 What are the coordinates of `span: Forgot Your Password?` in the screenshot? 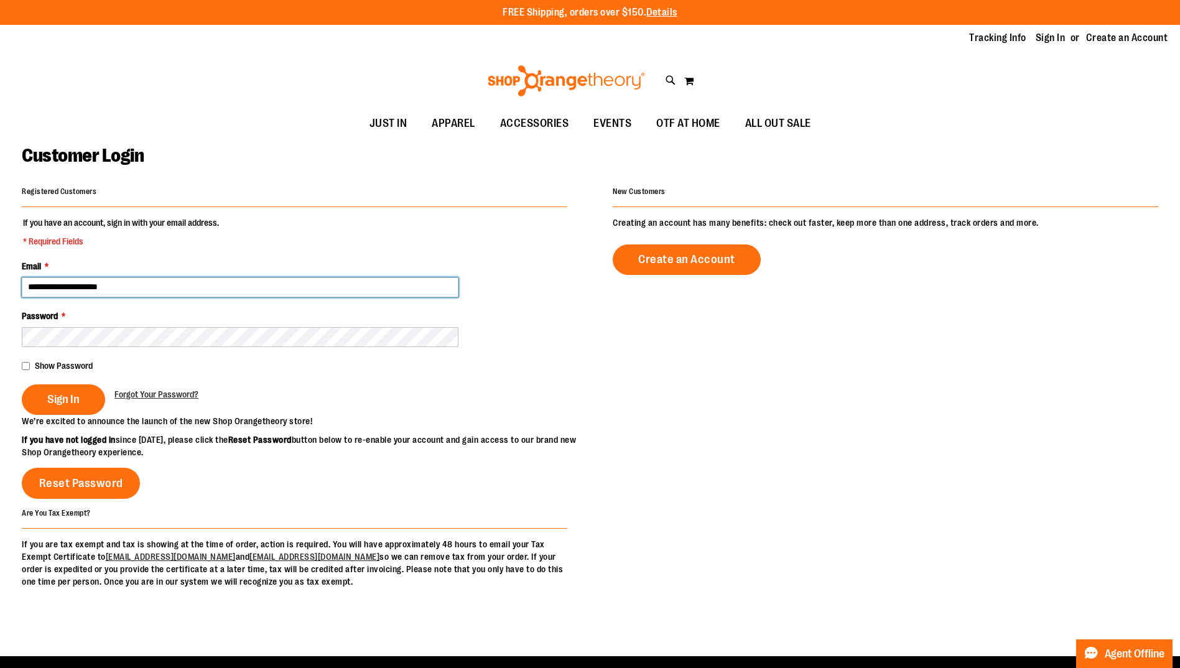 It's located at (156, 394).